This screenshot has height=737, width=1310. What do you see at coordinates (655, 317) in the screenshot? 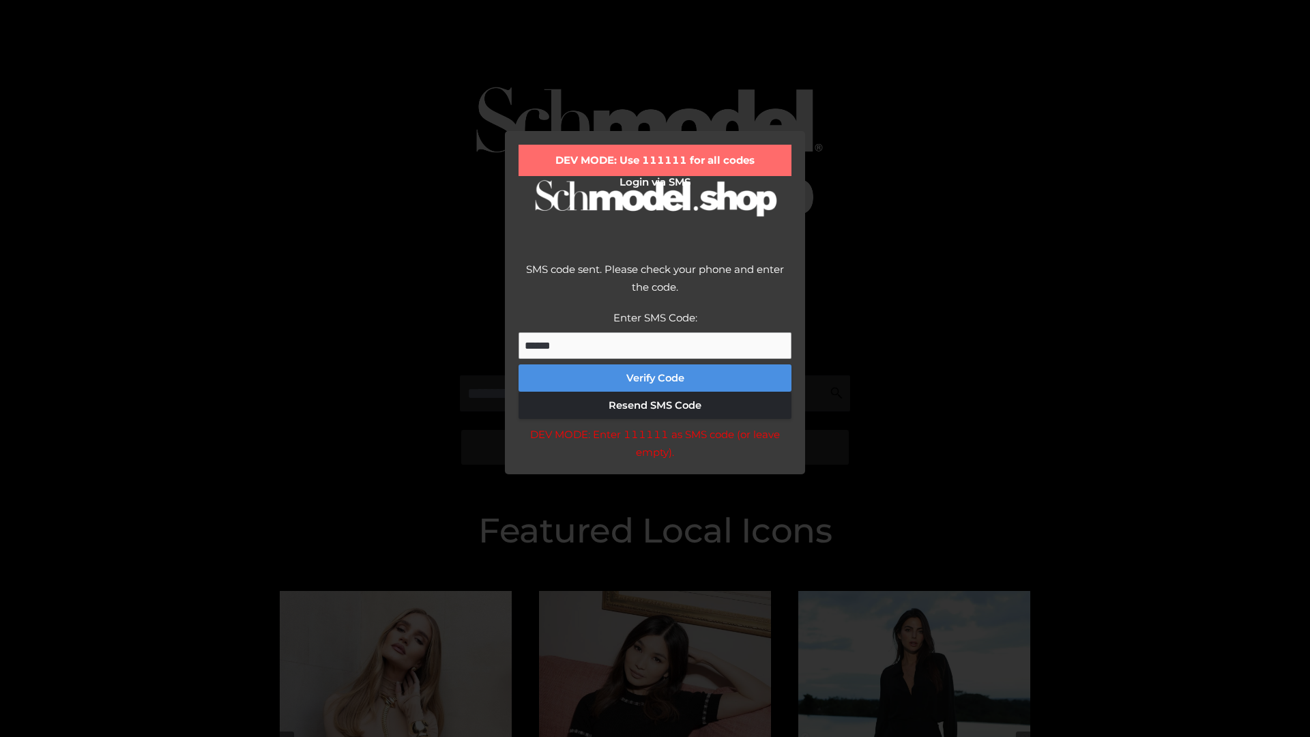
I see `label: Enter SMS Code:` at bounding box center [655, 317].